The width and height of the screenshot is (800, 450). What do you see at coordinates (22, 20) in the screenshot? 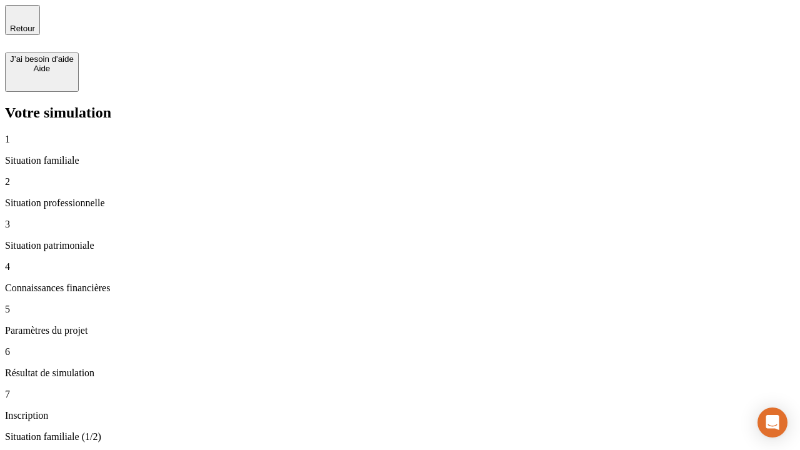
I see `button: Retour` at bounding box center [22, 20].